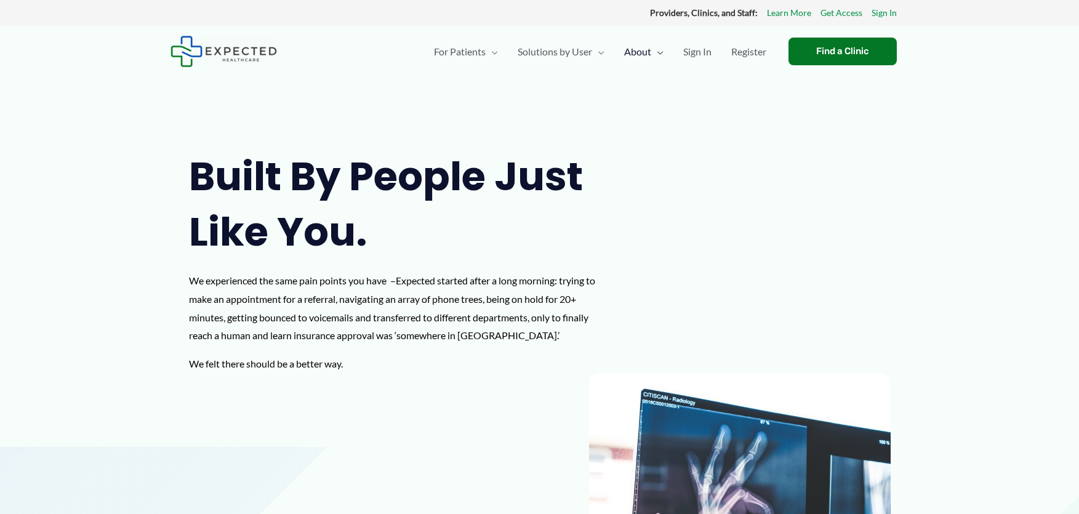 The width and height of the screenshot is (1079, 514). I want to click on a: Find a Clinic, so click(843, 51).